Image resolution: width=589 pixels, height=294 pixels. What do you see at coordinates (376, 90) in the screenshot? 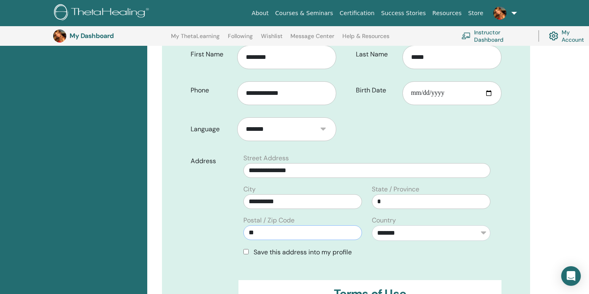
I see `label: Birth Date` at bounding box center [376, 90].